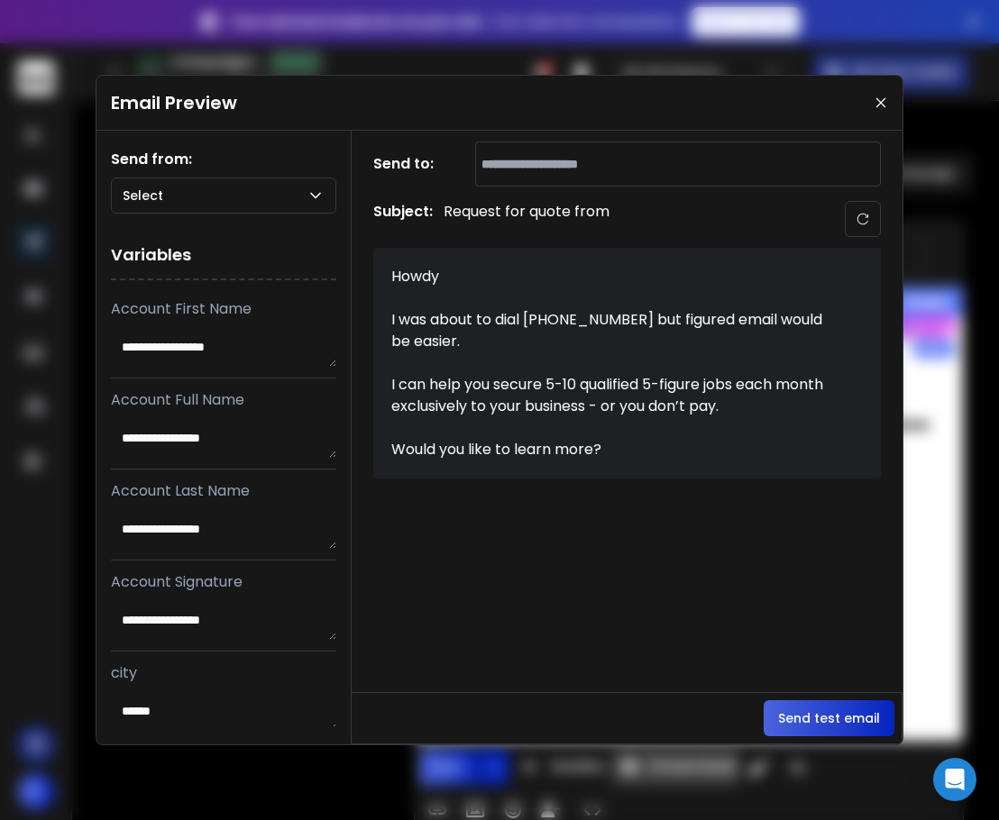 This screenshot has height=820, width=999. I want to click on h1: Send to:, so click(409, 164).